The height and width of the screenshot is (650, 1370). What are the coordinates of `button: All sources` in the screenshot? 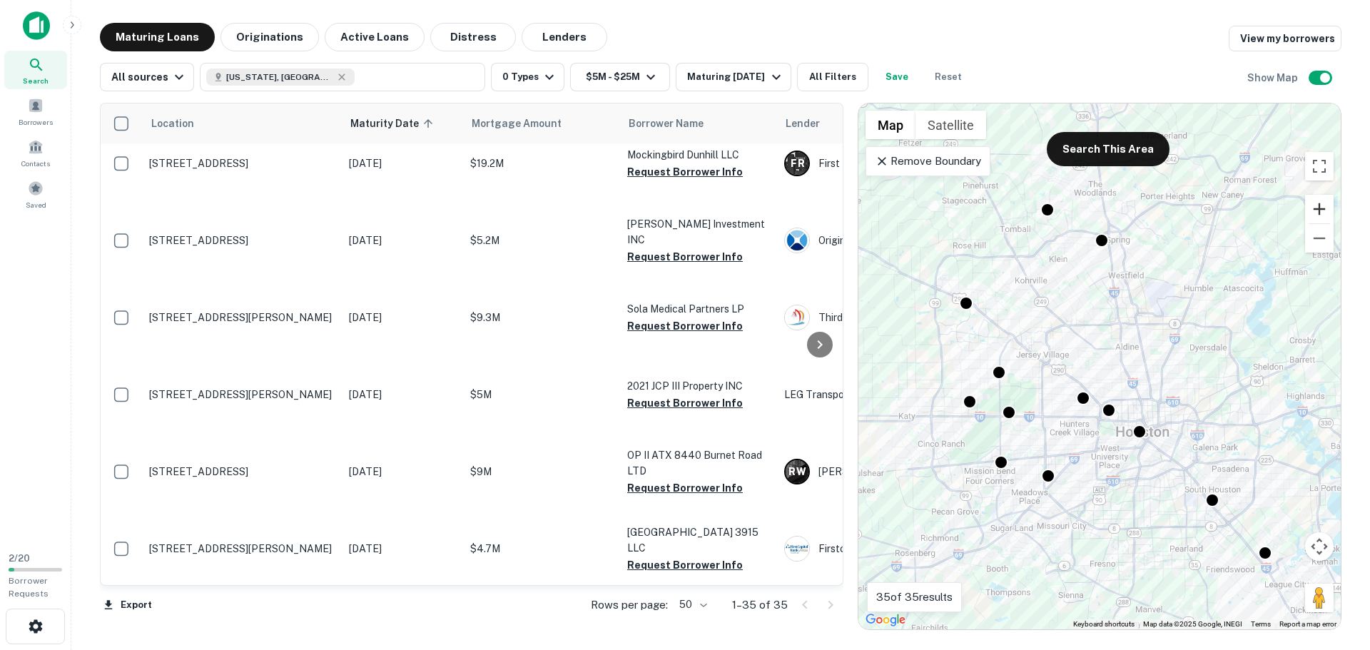 It's located at (147, 77).